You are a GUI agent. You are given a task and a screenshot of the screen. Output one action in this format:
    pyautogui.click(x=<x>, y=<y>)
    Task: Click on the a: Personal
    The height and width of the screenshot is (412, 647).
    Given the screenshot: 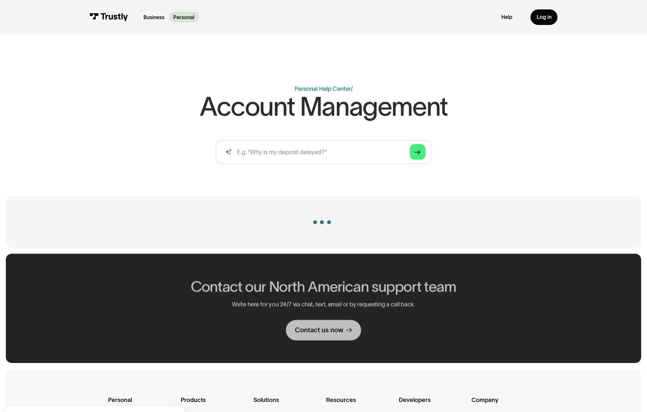 What is the action you would take?
    pyautogui.click(x=184, y=17)
    